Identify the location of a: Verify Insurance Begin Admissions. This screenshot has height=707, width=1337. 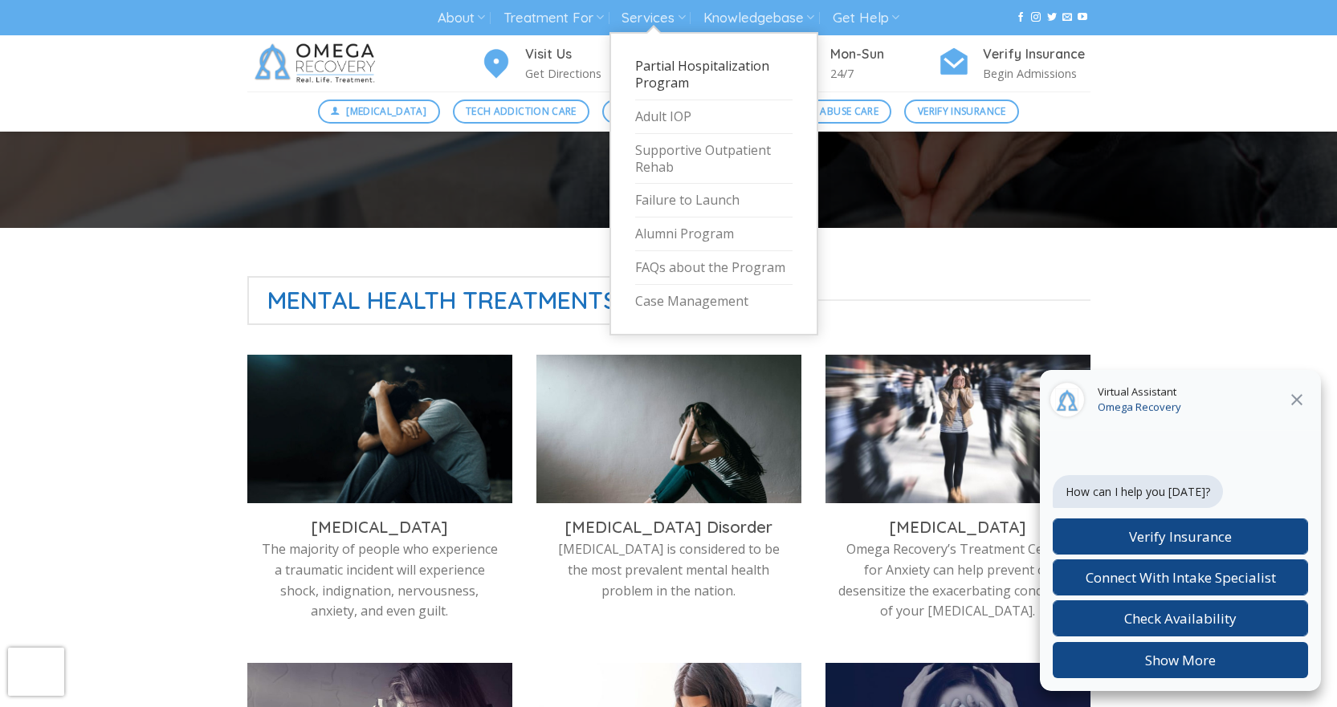
(1014, 63).